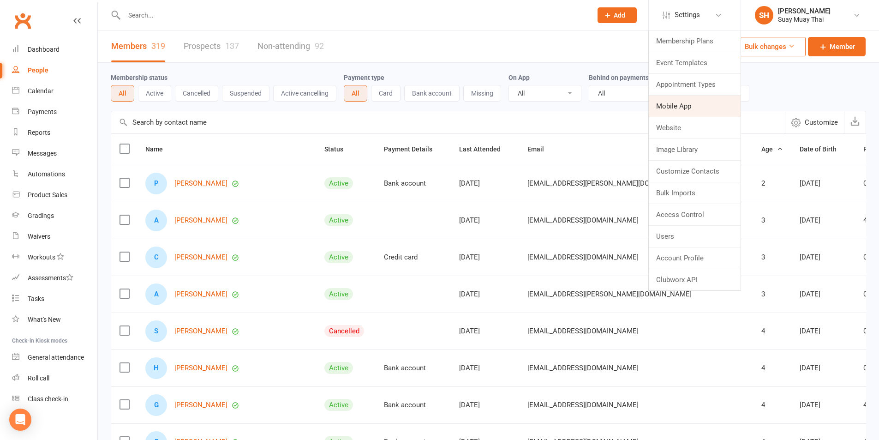 The image size is (879, 440). What do you see at coordinates (156, 183) in the screenshot?
I see `div: Payton` at bounding box center [156, 183].